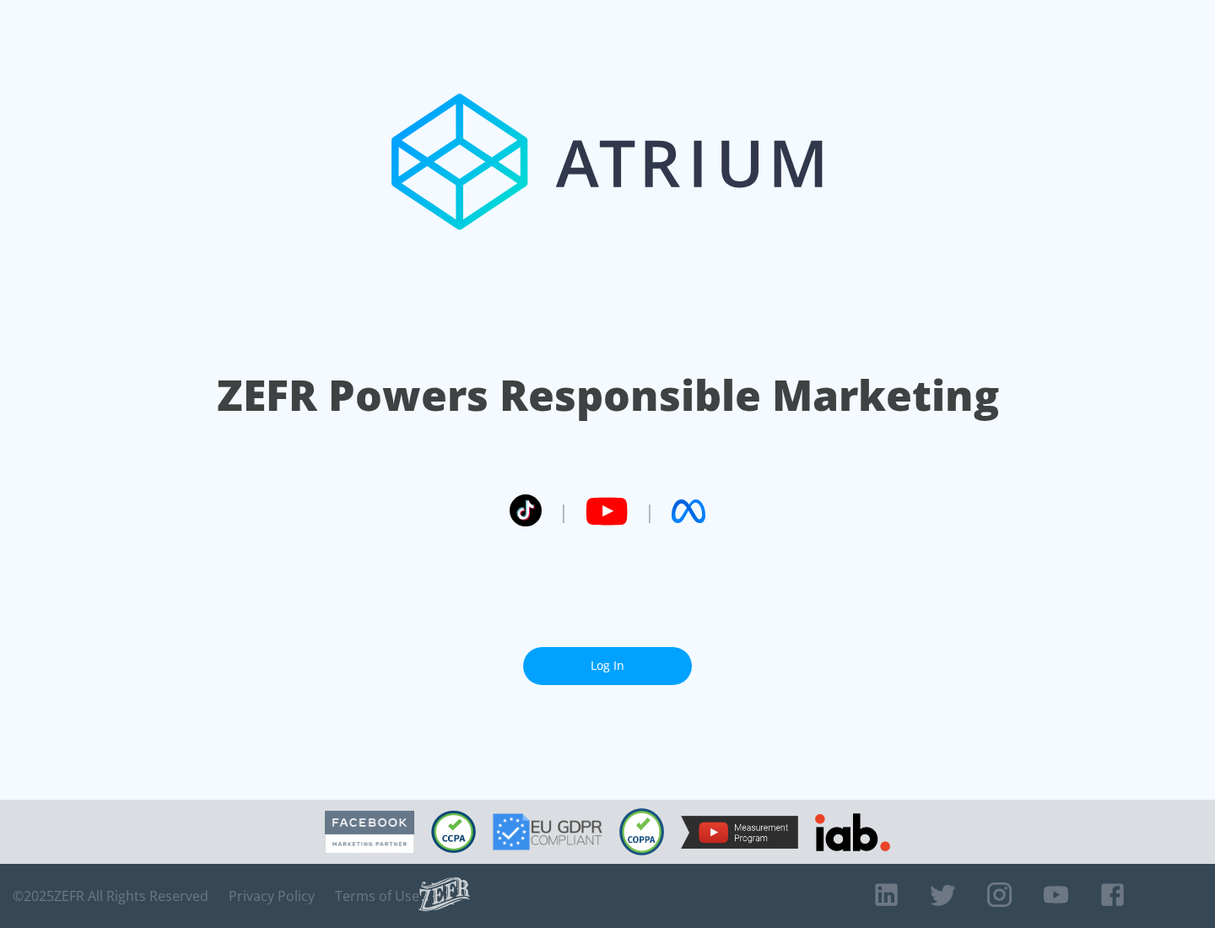 The height and width of the screenshot is (928, 1215). What do you see at coordinates (607, 666) in the screenshot?
I see `a: Log In` at bounding box center [607, 666].